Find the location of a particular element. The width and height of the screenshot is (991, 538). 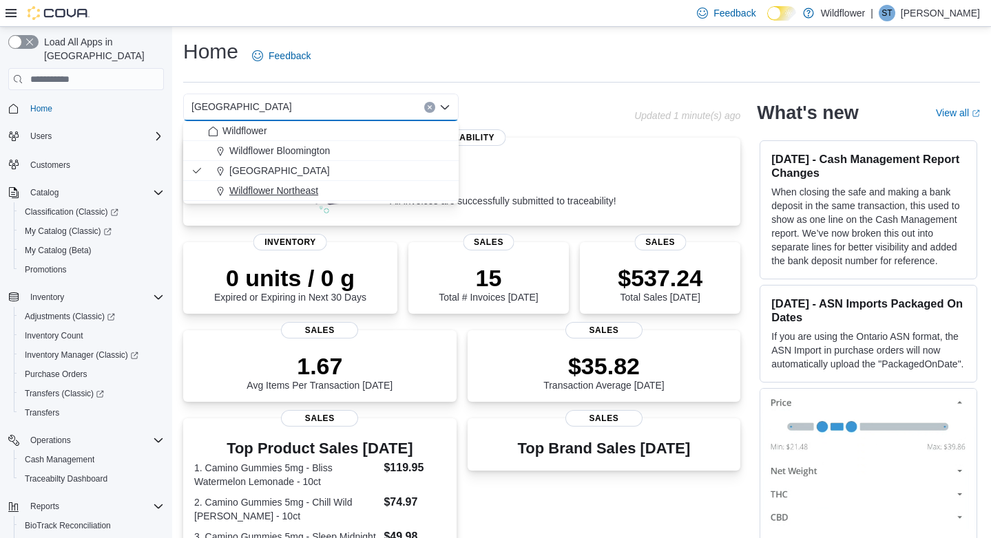

p: Updated 1 minute(s) ago is located at coordinates (687, 116).